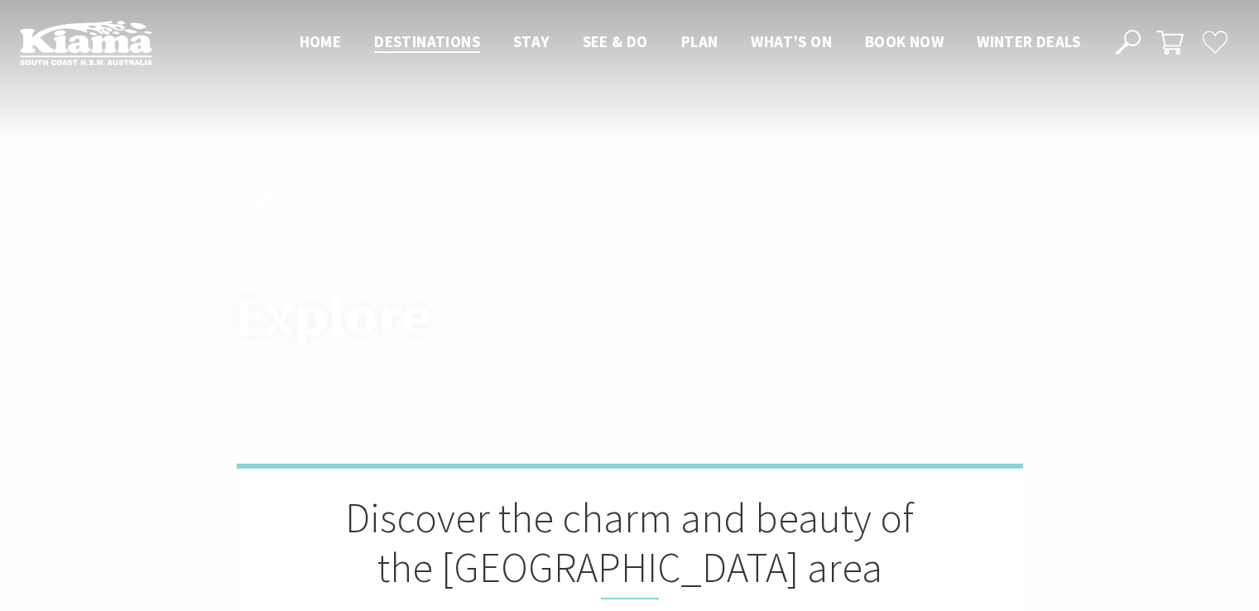 Image resolution: width=1259 pixels, height=611 pixels. What do you see at coordinates (427, 41) in the screenshot?
I see `span: Destinations` at bounding box center [427, 41].